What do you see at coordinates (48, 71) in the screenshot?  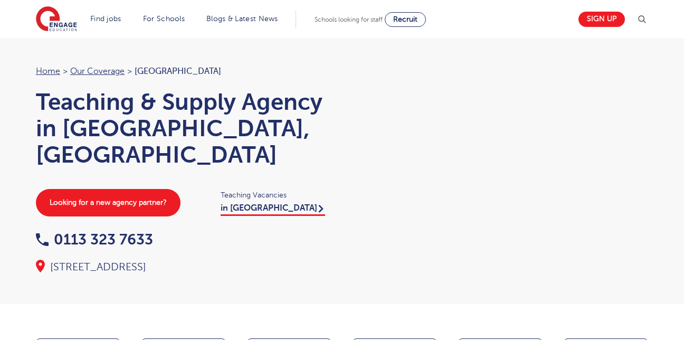 I see `a: Home` at bounding box center [48, 71].